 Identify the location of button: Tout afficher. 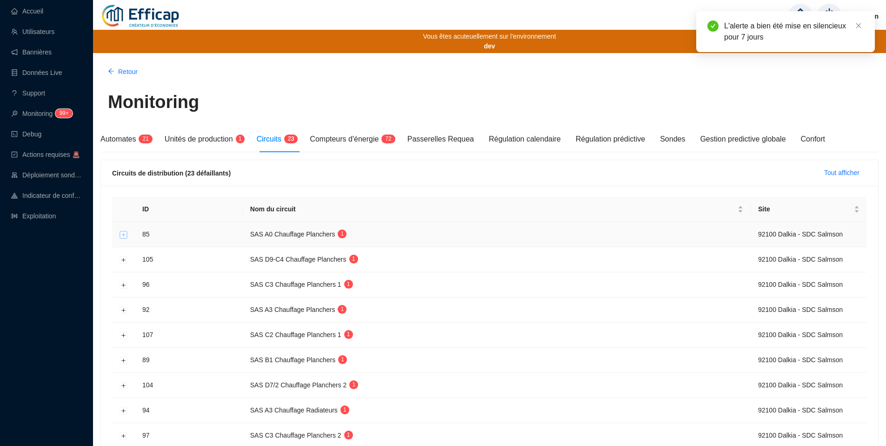
(842, 173).